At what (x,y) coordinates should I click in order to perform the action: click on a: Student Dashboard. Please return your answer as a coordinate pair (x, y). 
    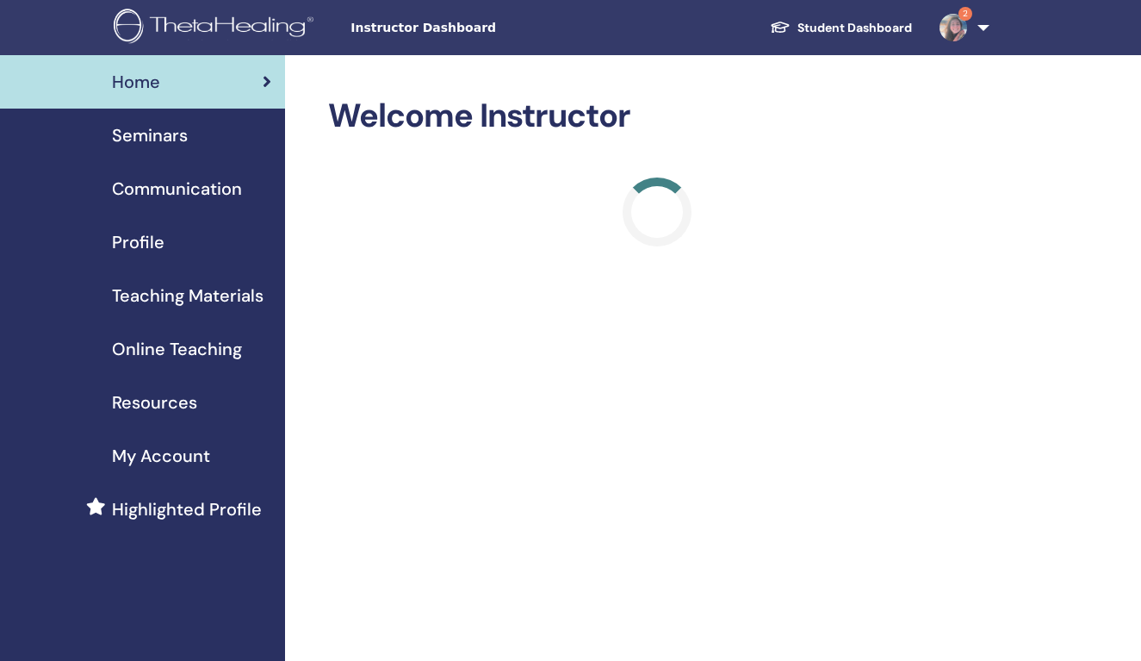
    Looking at the image, I should click on (841, 28).